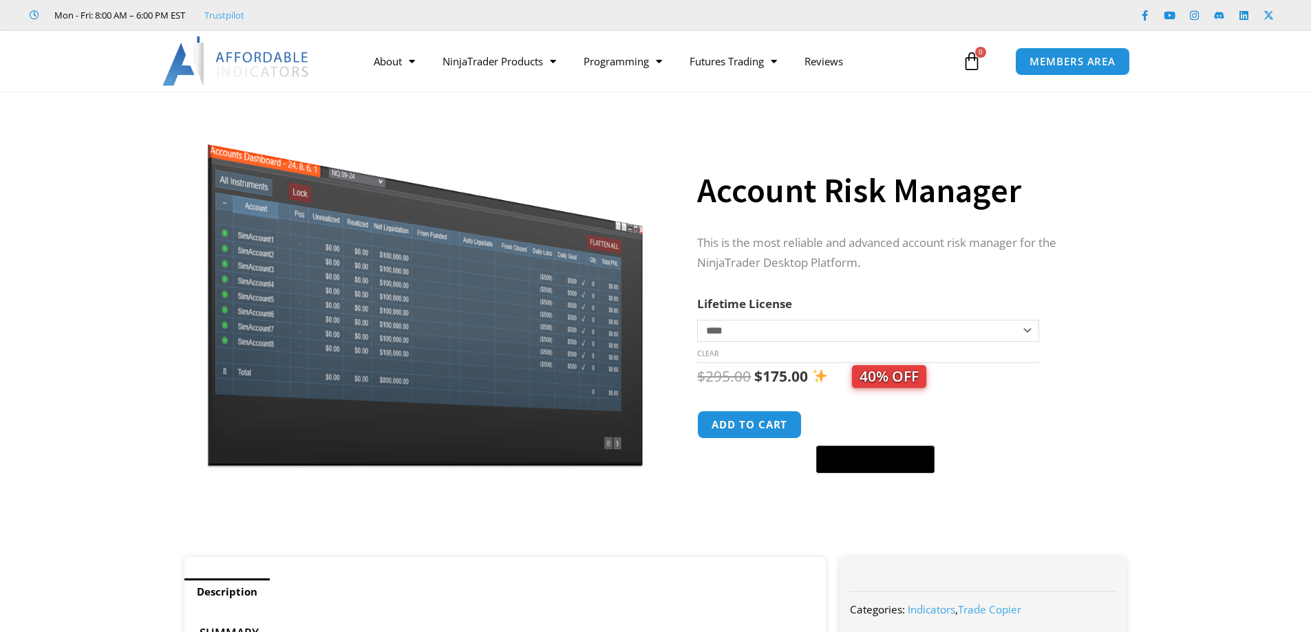 This screenshot has height=632, width=1311. Describe the element at coordinates (724, 376) in the screenshot. I see `bdi: 295.00` at that location.